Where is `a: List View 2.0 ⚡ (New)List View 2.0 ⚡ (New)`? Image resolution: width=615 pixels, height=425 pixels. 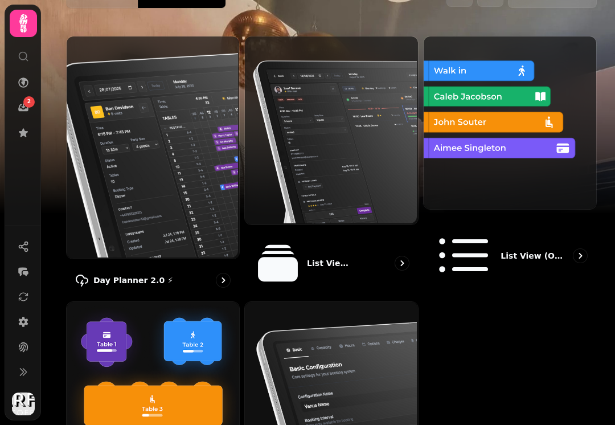 a: List View 2.0 ⚡ (New)List View 2.0 ⚡ (New) is located at coordinates (331, 166).